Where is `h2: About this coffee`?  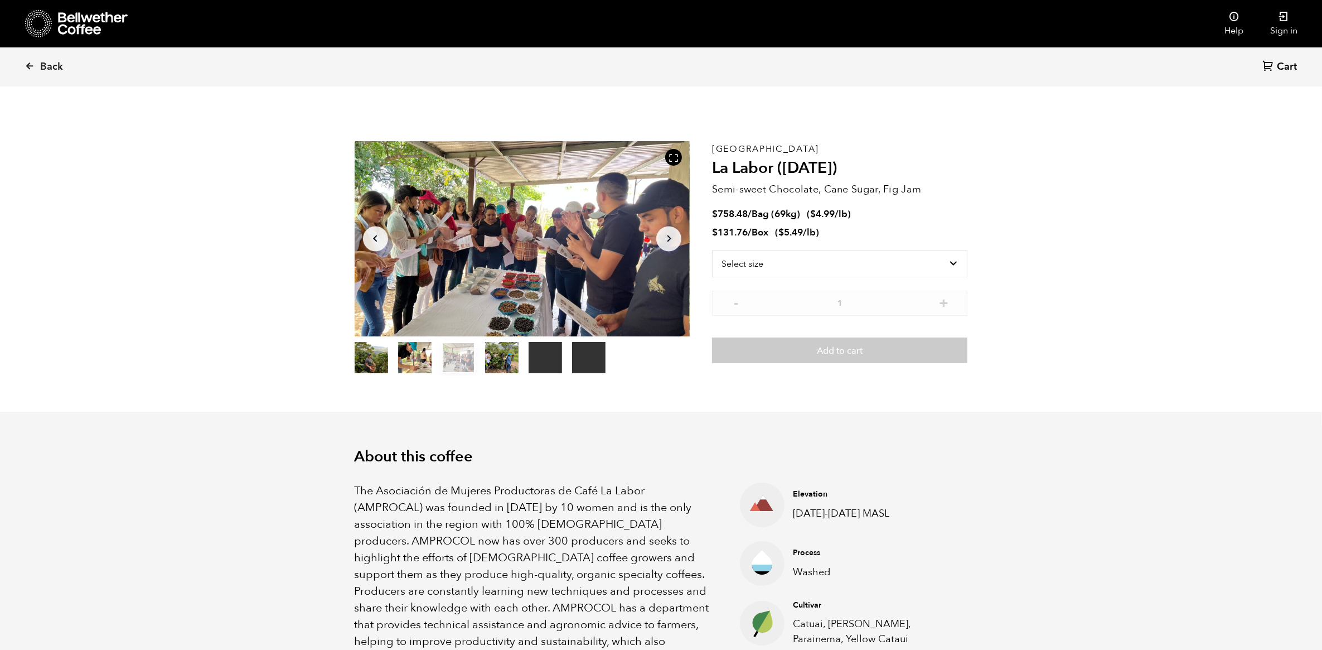
h2: About this coffee is located at coordinates (661, 457).